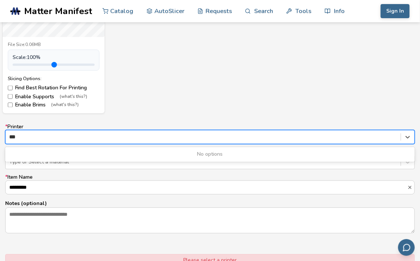  Describe the element at coordinates (53, 97) in the screenshot. I see `label: Enable Supports` at that location.